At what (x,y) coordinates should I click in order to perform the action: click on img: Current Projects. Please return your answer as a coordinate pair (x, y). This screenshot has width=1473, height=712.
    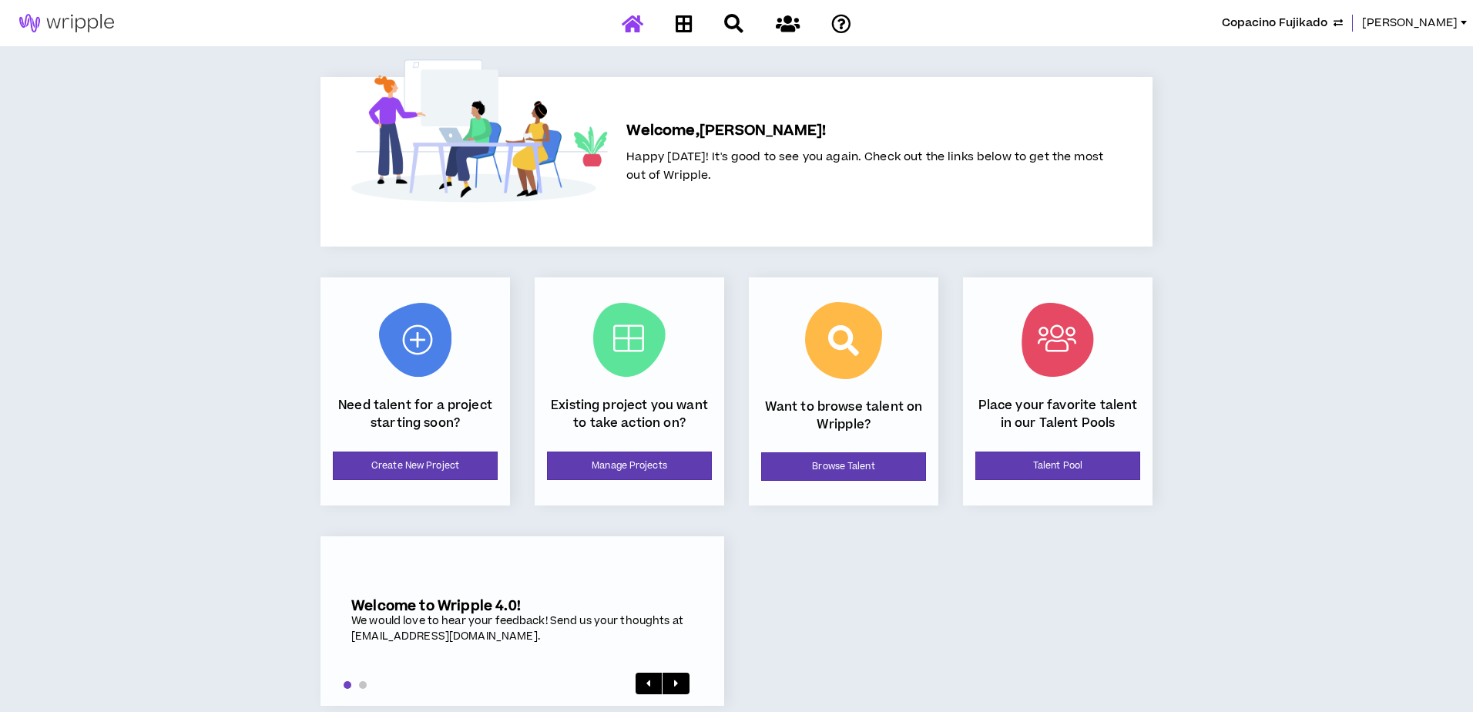
    Looking at the image, I should click on (629, 340).